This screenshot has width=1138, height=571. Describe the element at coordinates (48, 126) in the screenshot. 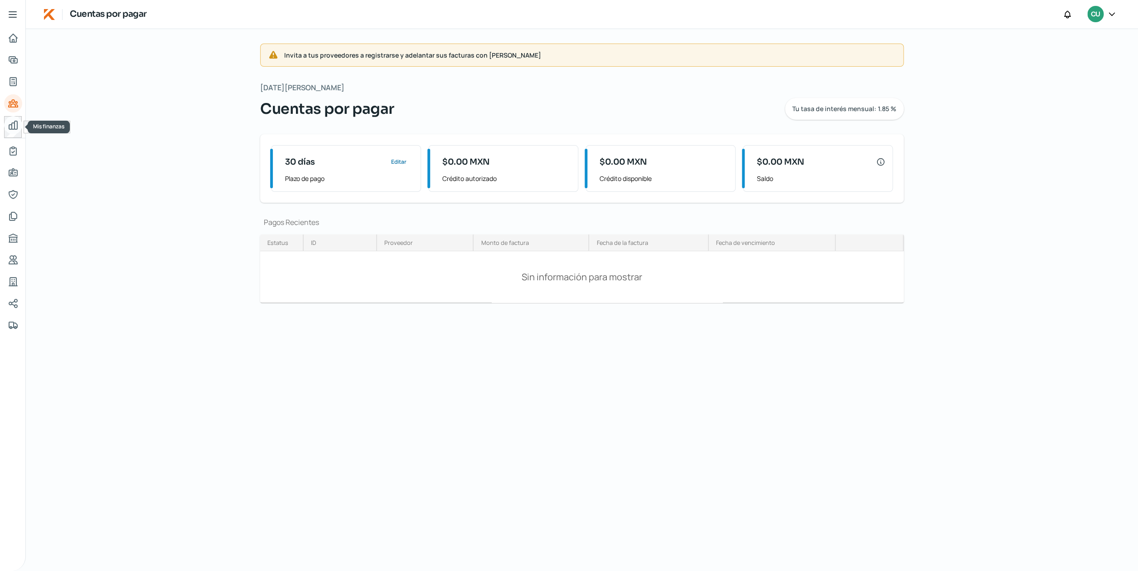

I see `span: Mis finanzas` at that location.